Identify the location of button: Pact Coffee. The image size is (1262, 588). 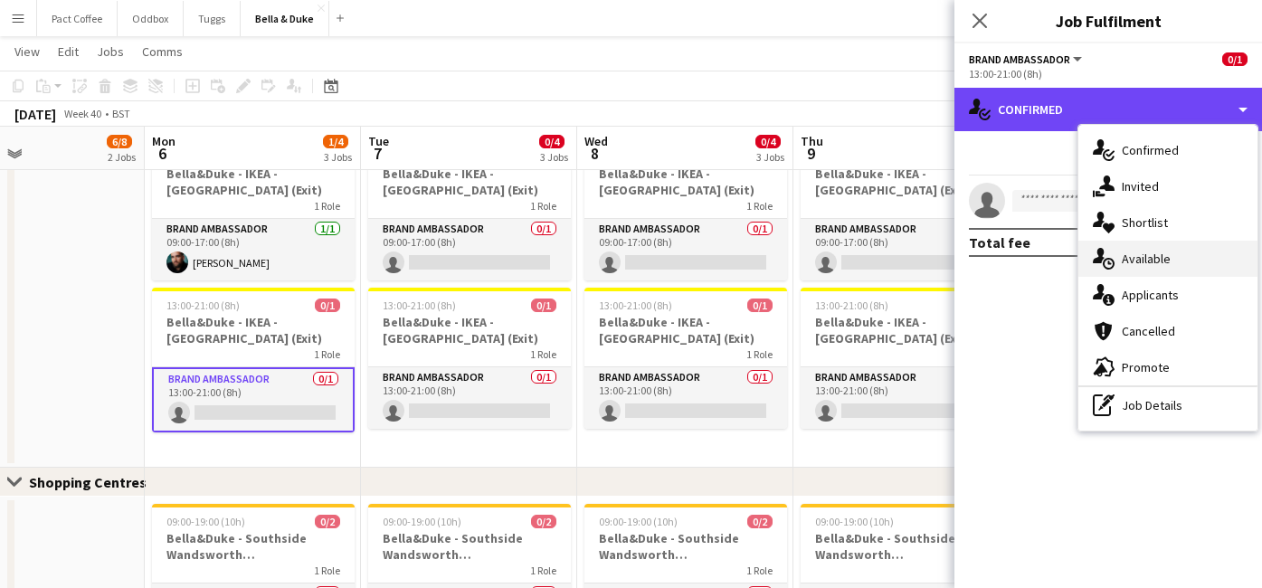
(77, 18).